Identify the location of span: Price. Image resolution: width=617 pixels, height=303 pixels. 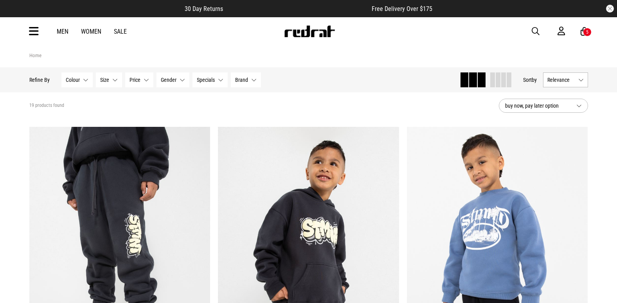
(135, 80).